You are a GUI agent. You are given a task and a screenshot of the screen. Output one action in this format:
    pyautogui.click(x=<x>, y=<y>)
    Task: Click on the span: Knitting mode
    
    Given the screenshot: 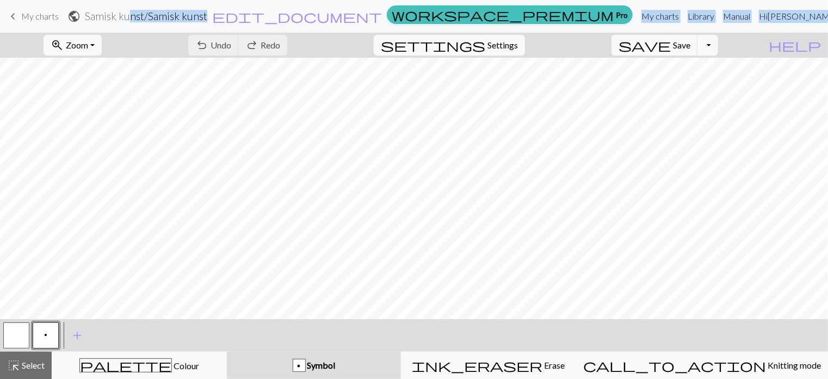 What is the action you would take?
    pyautogui.click(x=793, y=364)
    